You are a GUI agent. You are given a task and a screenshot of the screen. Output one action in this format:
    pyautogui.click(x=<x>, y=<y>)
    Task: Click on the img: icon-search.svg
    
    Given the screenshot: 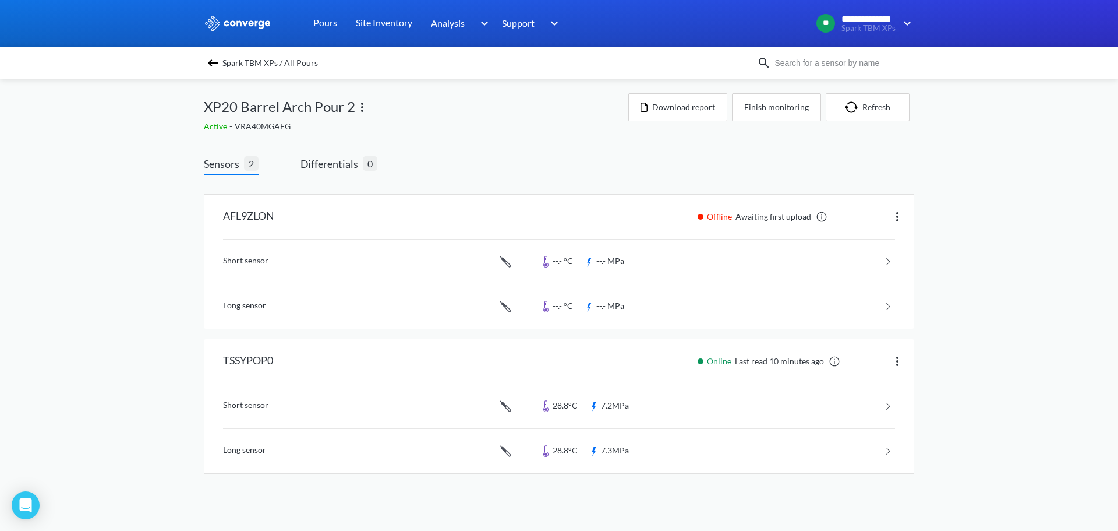 What is the action you would take?
    pyautogui.click(x=764, y=63)
    